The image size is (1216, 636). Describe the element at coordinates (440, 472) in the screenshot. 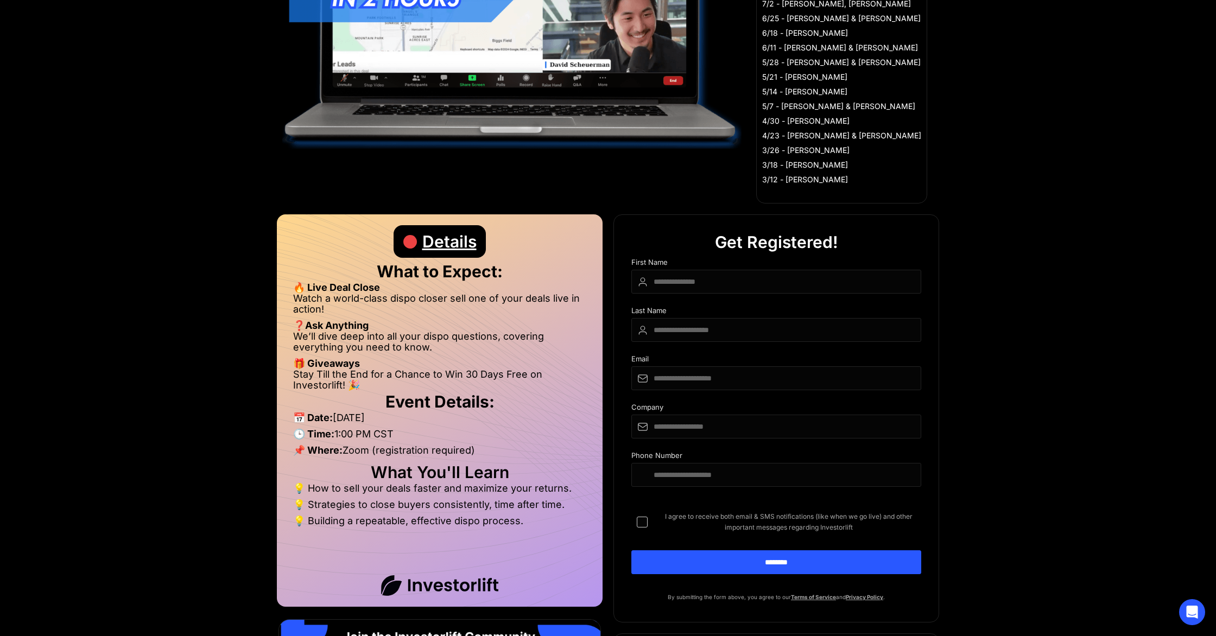

I see `h2: What You'll Learn` at that location.